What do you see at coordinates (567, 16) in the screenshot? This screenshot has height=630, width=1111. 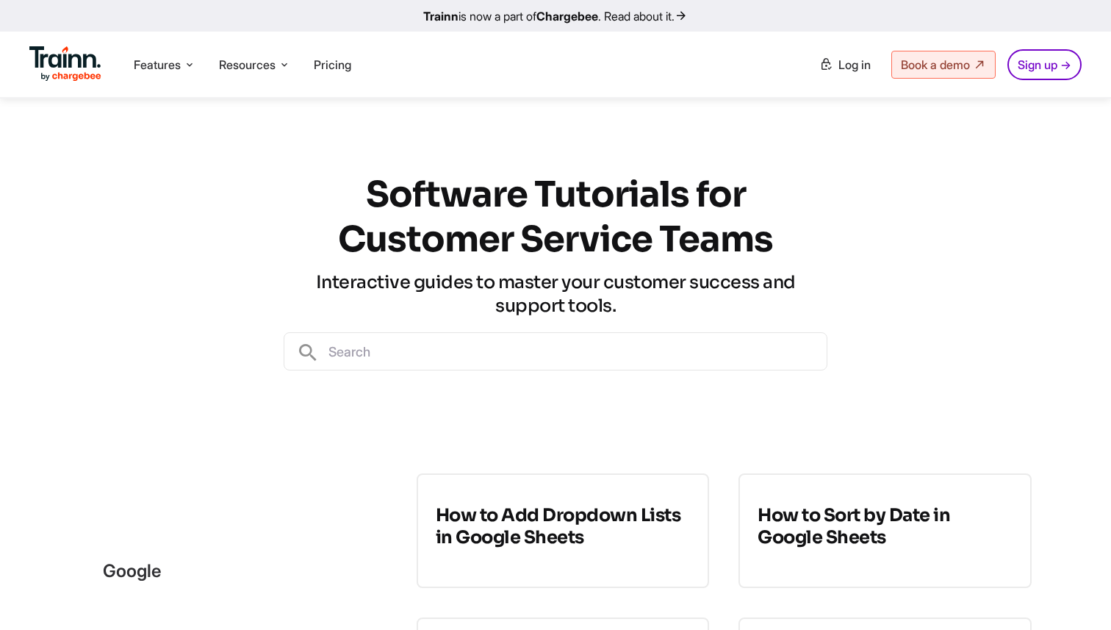 I see `b: Chargebee` at bounding box center [567, 16].